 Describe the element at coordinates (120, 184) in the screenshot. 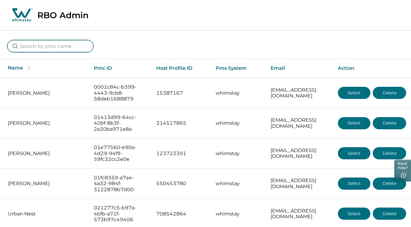

I see `p: 01fc8359-a7a4-4a32-984f-3122878b7d00` at that location.